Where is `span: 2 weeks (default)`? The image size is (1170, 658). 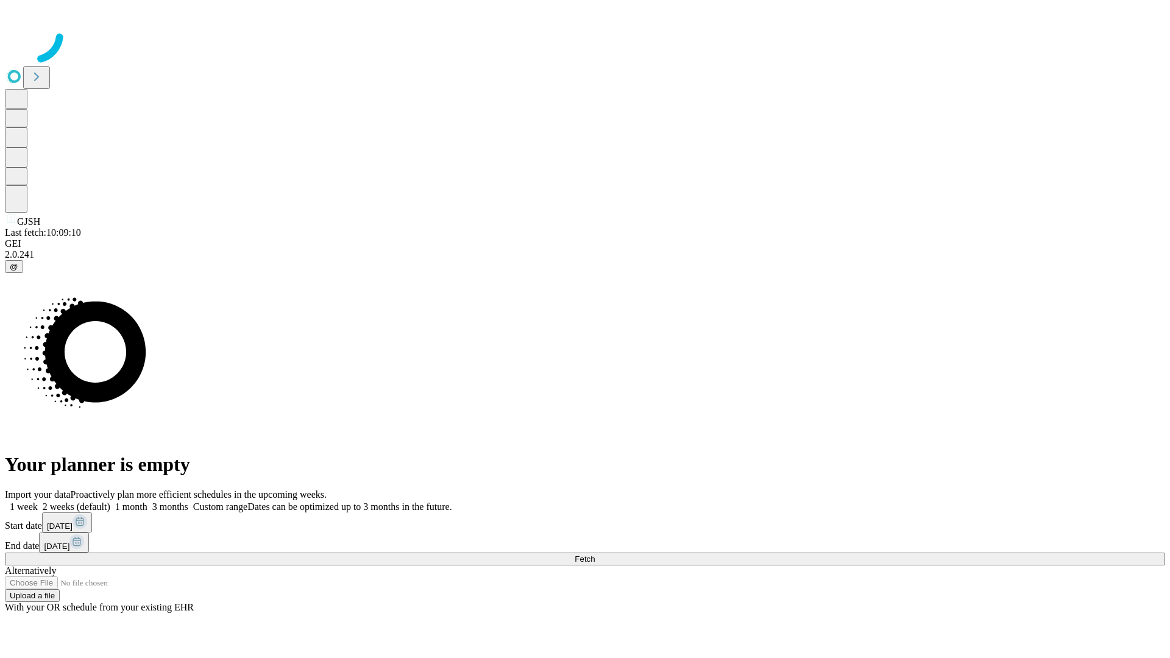 span: 2 weeks (default) is located at coordinates (76, 507).